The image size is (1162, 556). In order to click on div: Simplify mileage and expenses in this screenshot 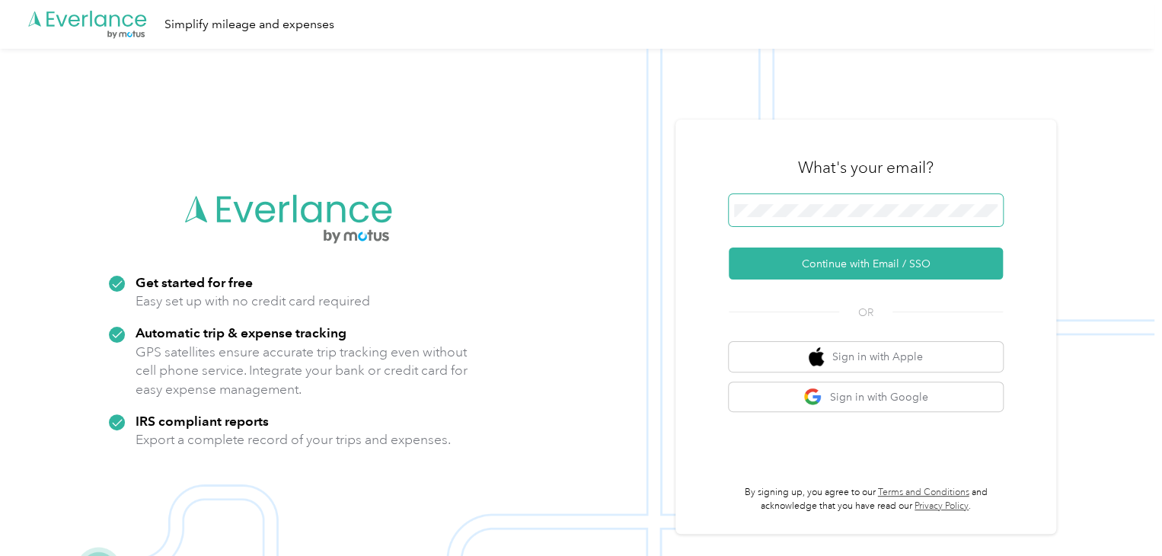, I will do `click(249, 24)`.